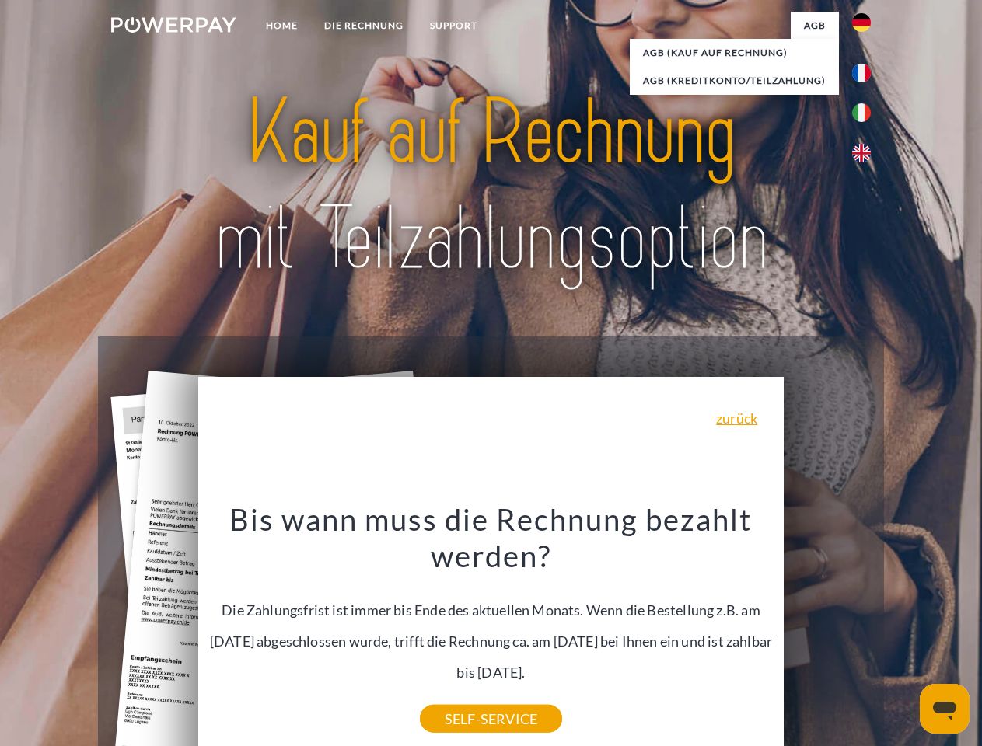  I want to click on a: zurück, so click(736, 418).